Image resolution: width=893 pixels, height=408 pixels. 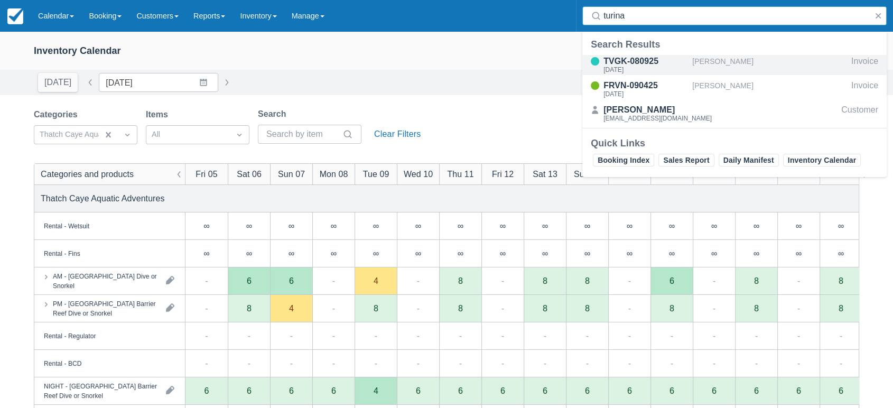 What do you see at coordinates (291, 174) in the screenshot?
I see `div: Sun 07` at bounding box center [291, 174].